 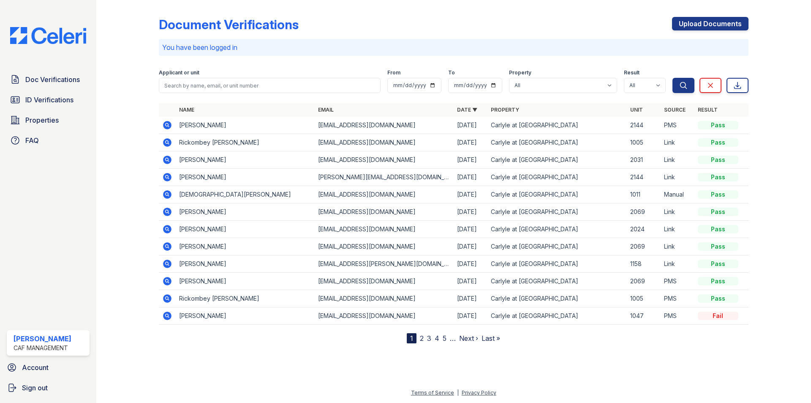 I want to click on a: Result, so click(x=708, y=109).